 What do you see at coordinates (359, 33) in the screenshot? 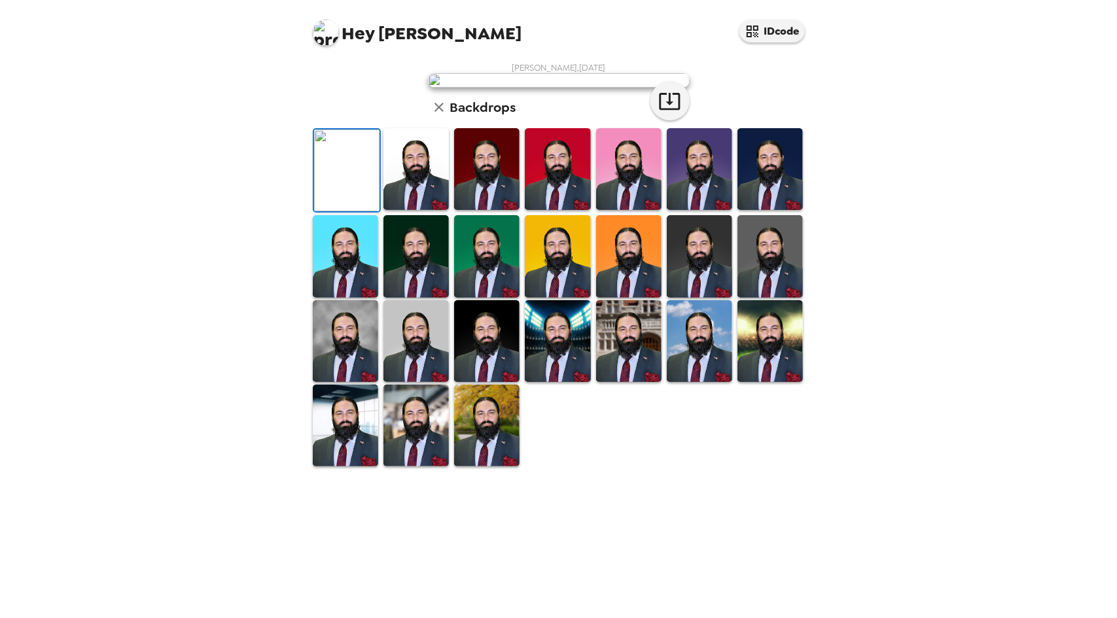
I see `span: Hey` at bounding box center [359, 33].